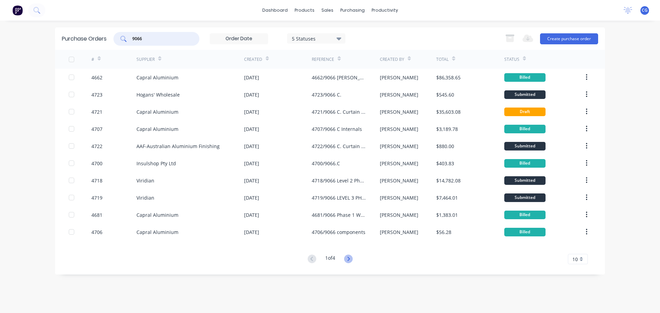 The height and width of the screenshot is (313, 660). What do you see at coordinates (525, 112) in the screenshot?
I see `div: Draft` at bounding box center [525, 112].